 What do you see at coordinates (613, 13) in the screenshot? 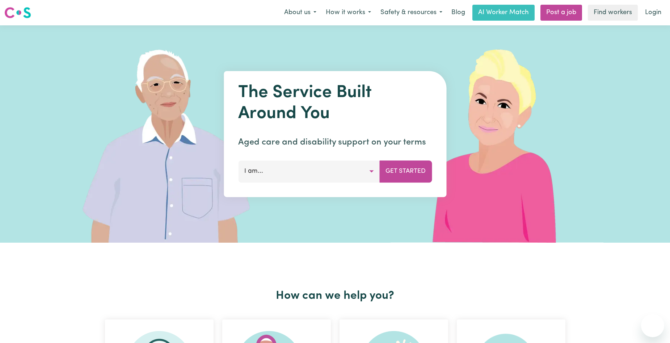
I see `a: Find workers` at bounding box center [613, 13].